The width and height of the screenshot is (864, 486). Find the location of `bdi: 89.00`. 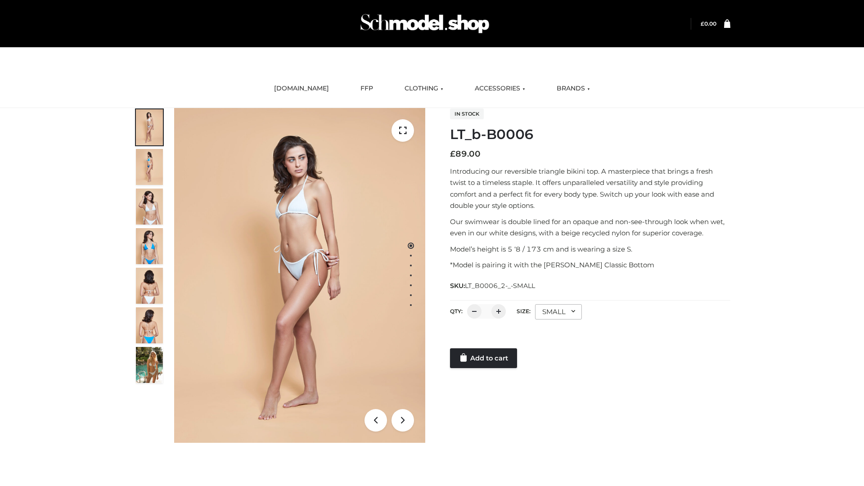

bdi: 89.00 is located at coordinates (465, 154).